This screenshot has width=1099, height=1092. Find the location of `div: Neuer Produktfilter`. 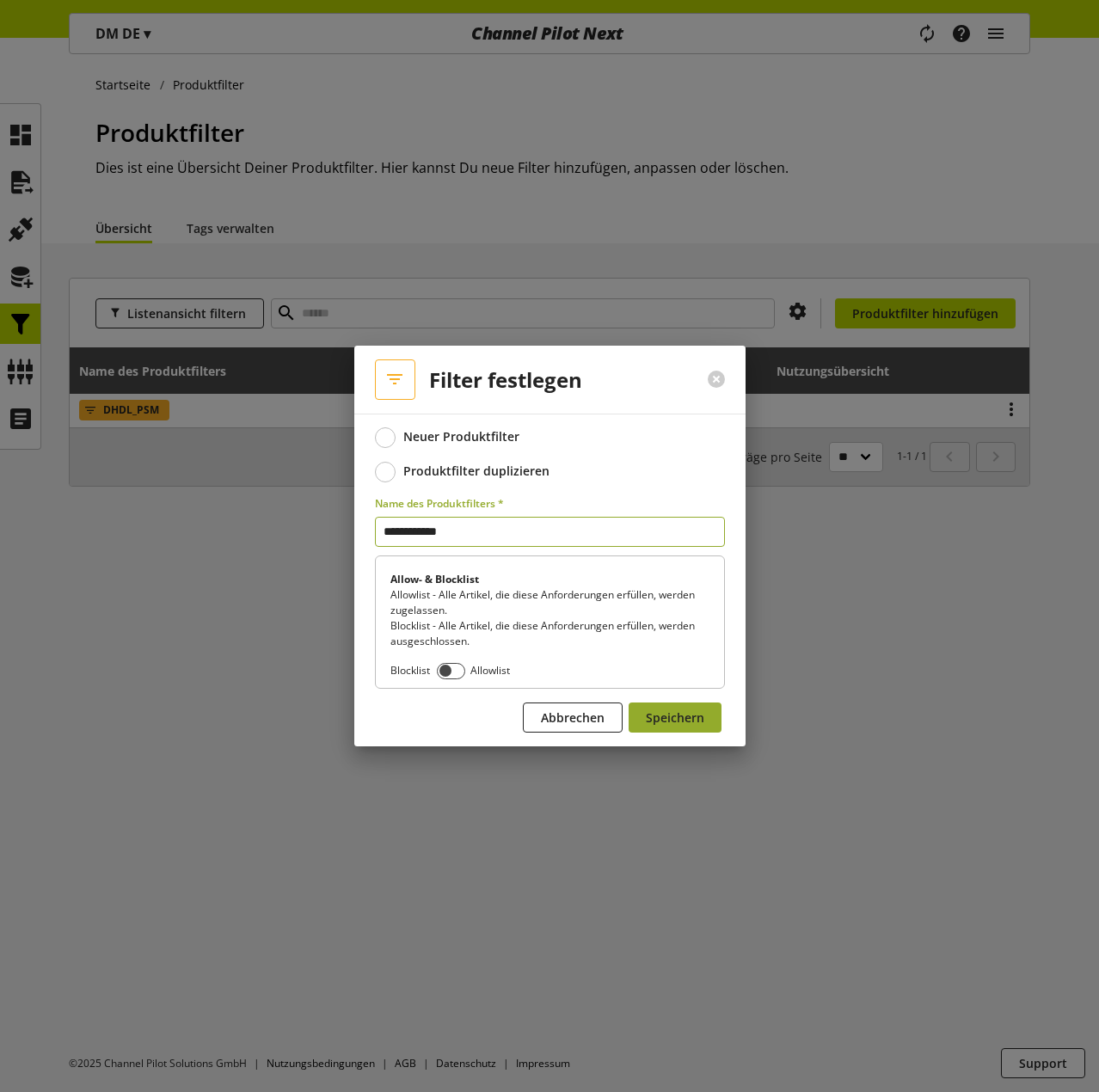

div: Neuer Produktfilter is located at coordinates (461, 437).